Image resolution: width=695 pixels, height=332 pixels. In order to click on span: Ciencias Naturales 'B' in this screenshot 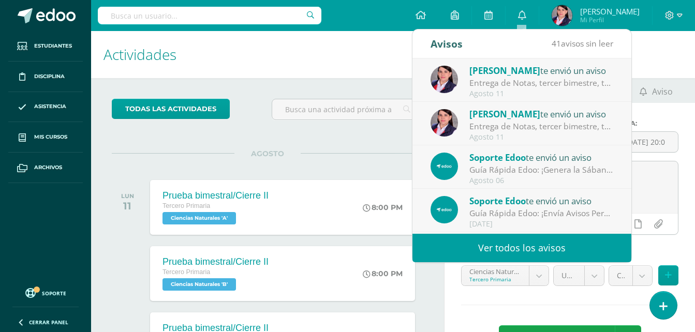, I will do `click(199, 284)`.